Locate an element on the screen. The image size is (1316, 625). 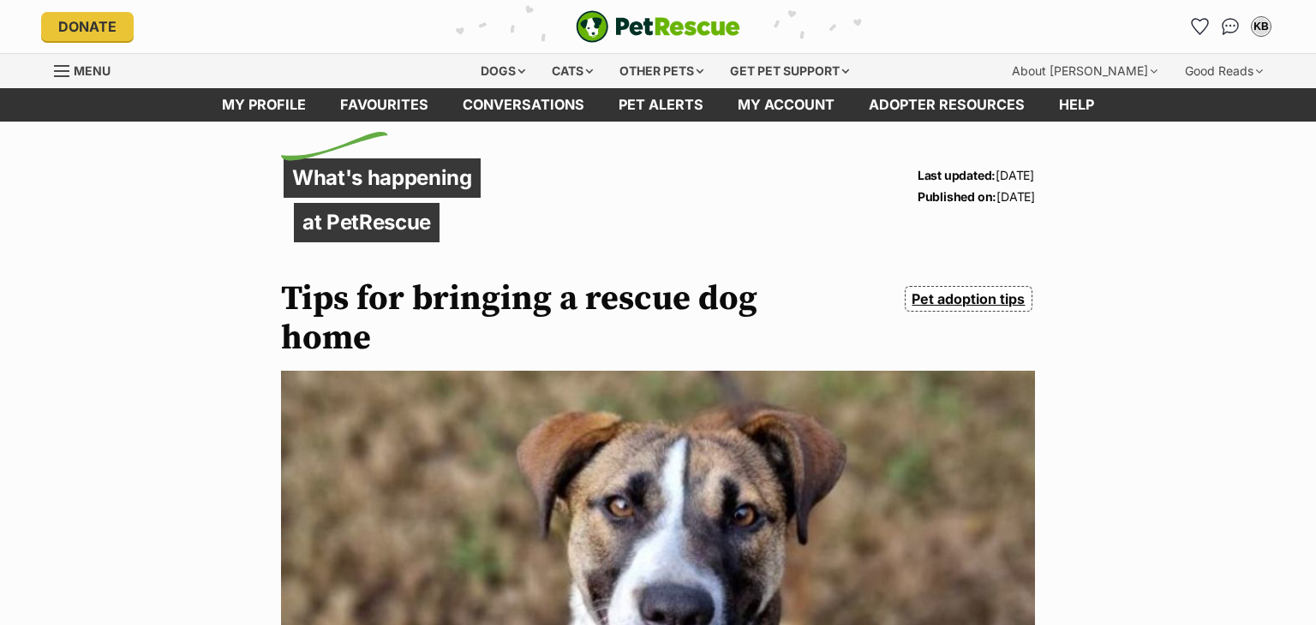
p: at PetRescue is located at coordinates (367, 223).